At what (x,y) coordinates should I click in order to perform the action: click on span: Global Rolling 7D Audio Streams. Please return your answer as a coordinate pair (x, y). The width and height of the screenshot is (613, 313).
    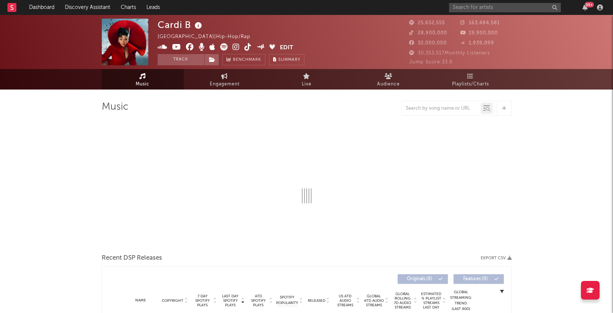
    Looking at the image, I should click on (402, 300).